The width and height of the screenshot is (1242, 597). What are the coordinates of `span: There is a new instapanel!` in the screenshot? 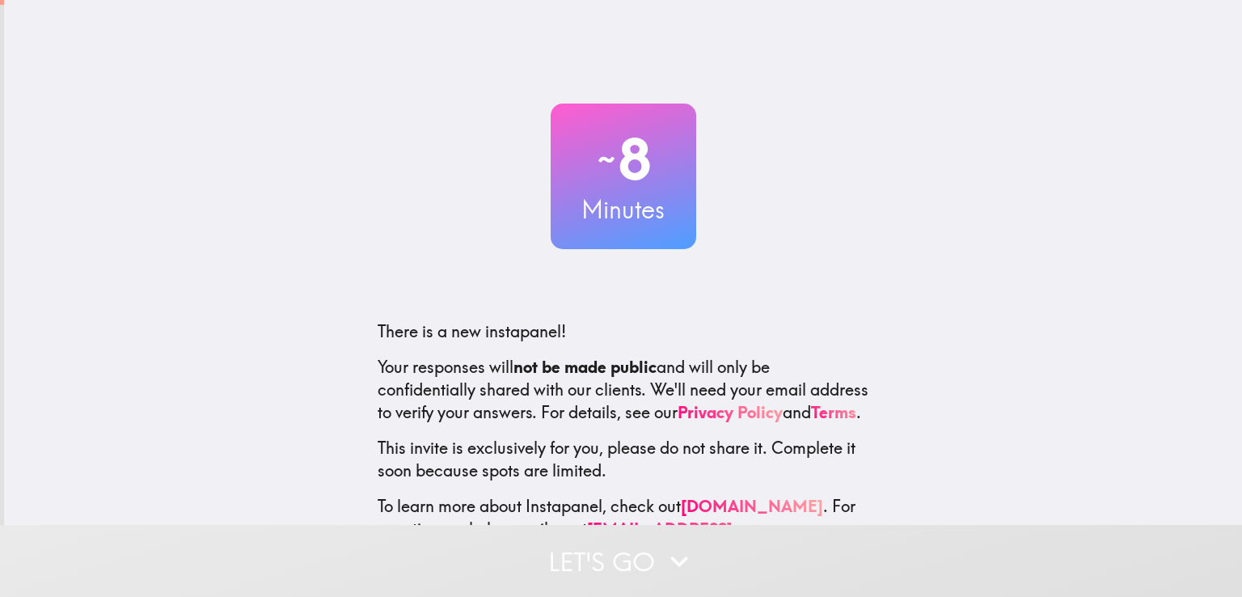 It's located at (472, 331).